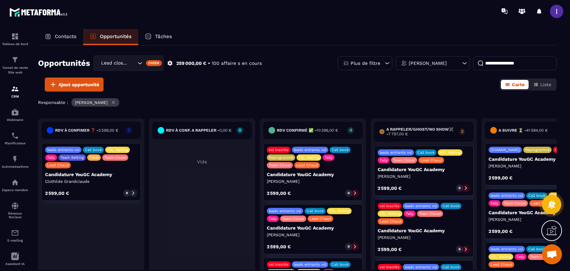 This screenshot has width=570, height=271. Describe the element at coordinates (15, 236) in the screenshot. I see `a: emailemailE-mailing` at that location.